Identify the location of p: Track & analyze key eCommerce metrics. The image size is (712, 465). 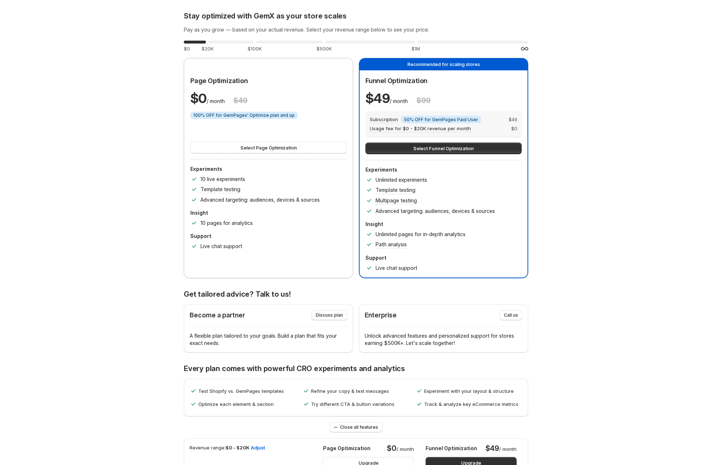
(471, 404).